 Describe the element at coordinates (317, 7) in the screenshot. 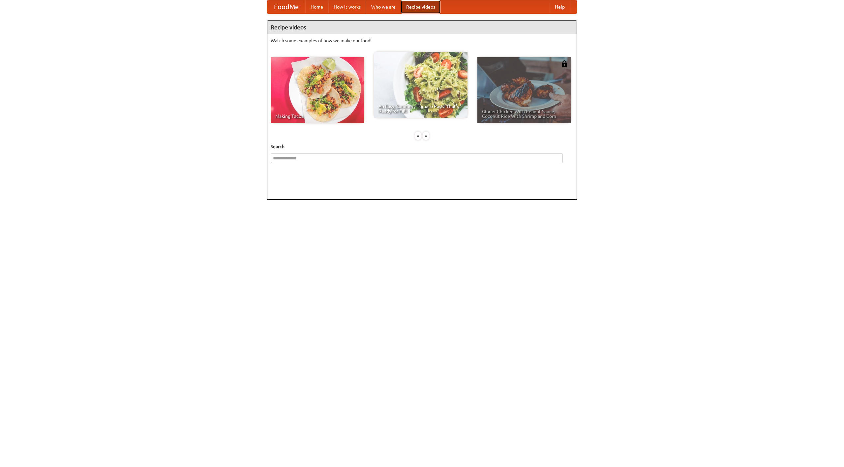

I see `a: Home` at that location.